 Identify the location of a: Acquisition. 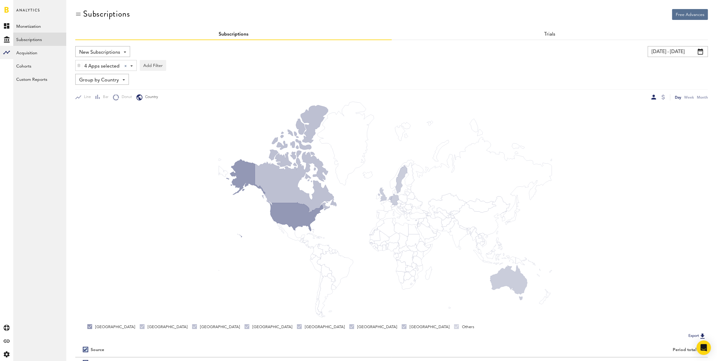
(40, 52).